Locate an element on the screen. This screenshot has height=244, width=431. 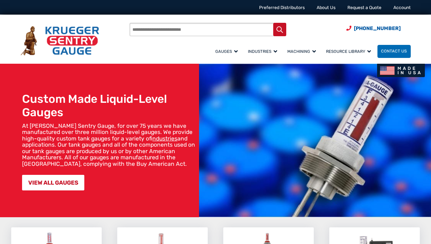
a: Gauges is located at coordinates (228, 51).